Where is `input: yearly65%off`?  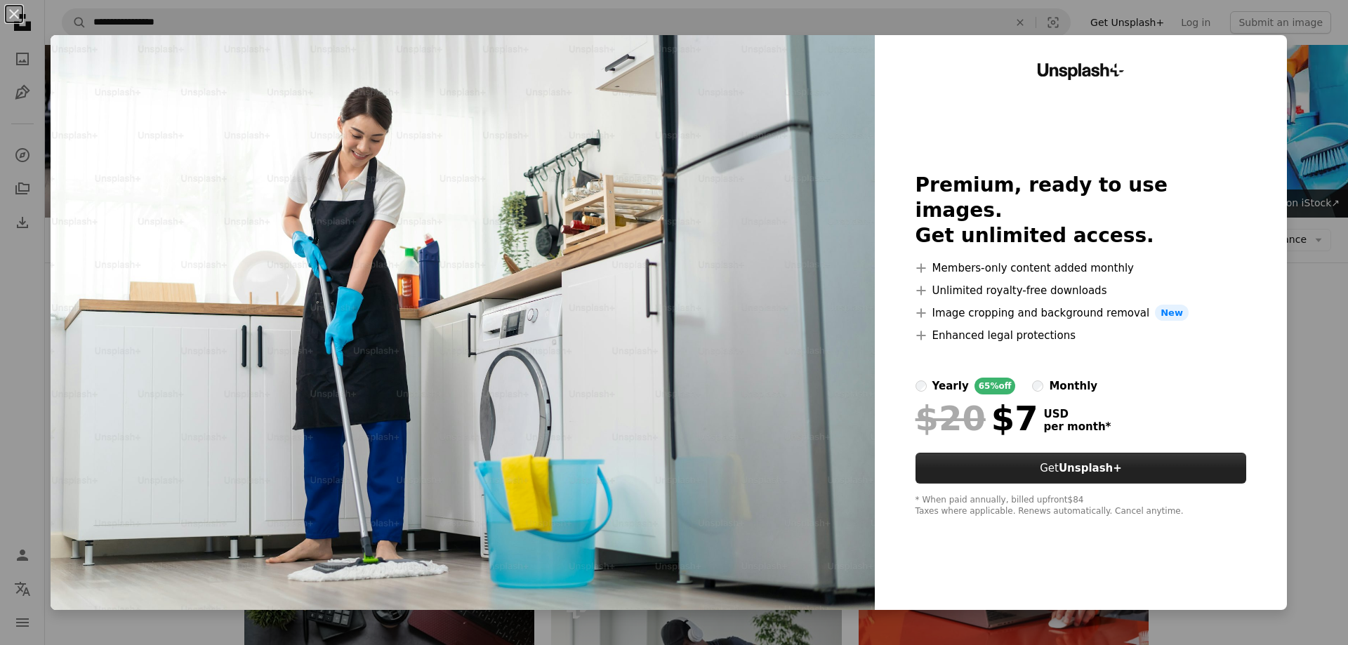
input: yearly65%off is located at coordinates (921, 386).